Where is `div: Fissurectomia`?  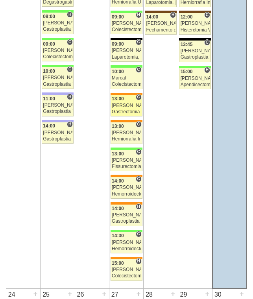
div: Fissurectomia is located at coordinates (126, 166).